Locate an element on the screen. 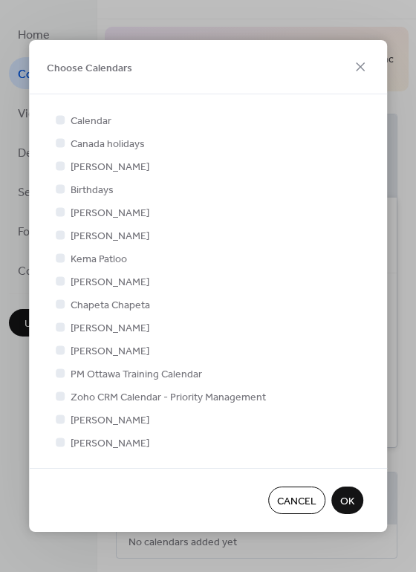  span: PM Ottawa Training Calendar is located at coordinates (136, 374).